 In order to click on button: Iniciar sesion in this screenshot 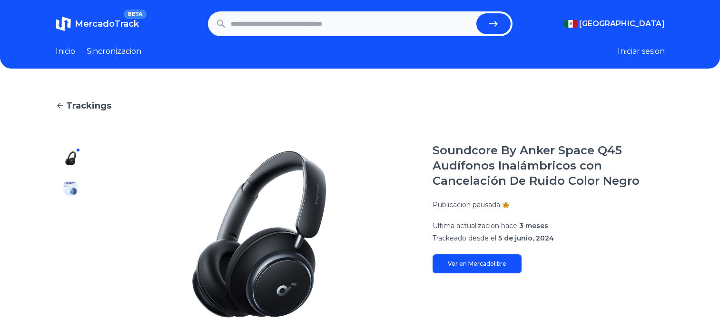, I will do `click(641, 51)`.